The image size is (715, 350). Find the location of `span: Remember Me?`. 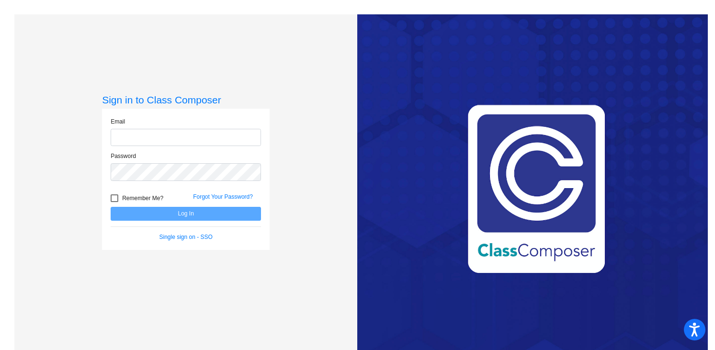

span: Remember Me? is located at coordinates (143, 198).